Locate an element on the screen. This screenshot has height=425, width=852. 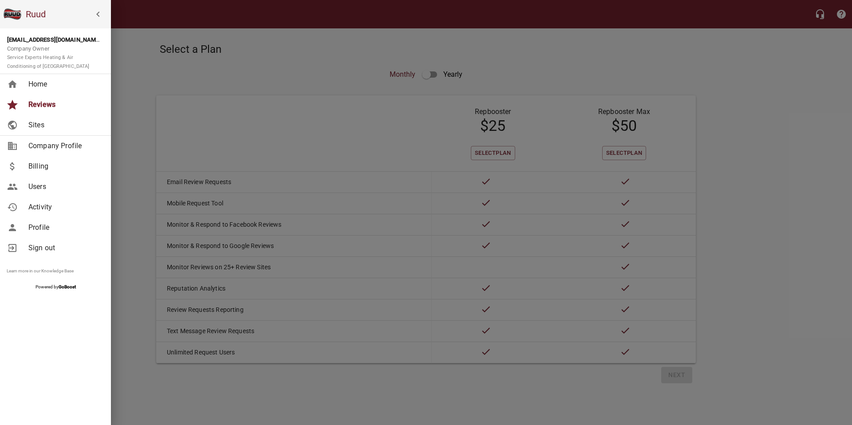
span: Profile is located at coordinates (64, 228).